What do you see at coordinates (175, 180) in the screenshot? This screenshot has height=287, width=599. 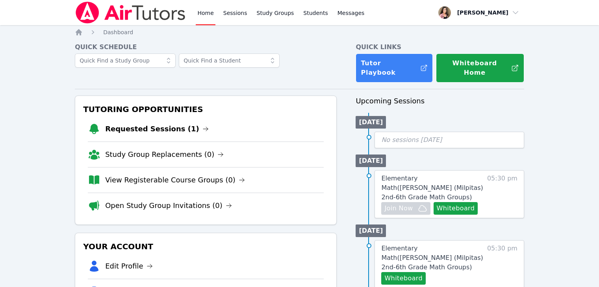 I see `a: View Registerable Course Groups (0)` at bounding box center [175, 180].